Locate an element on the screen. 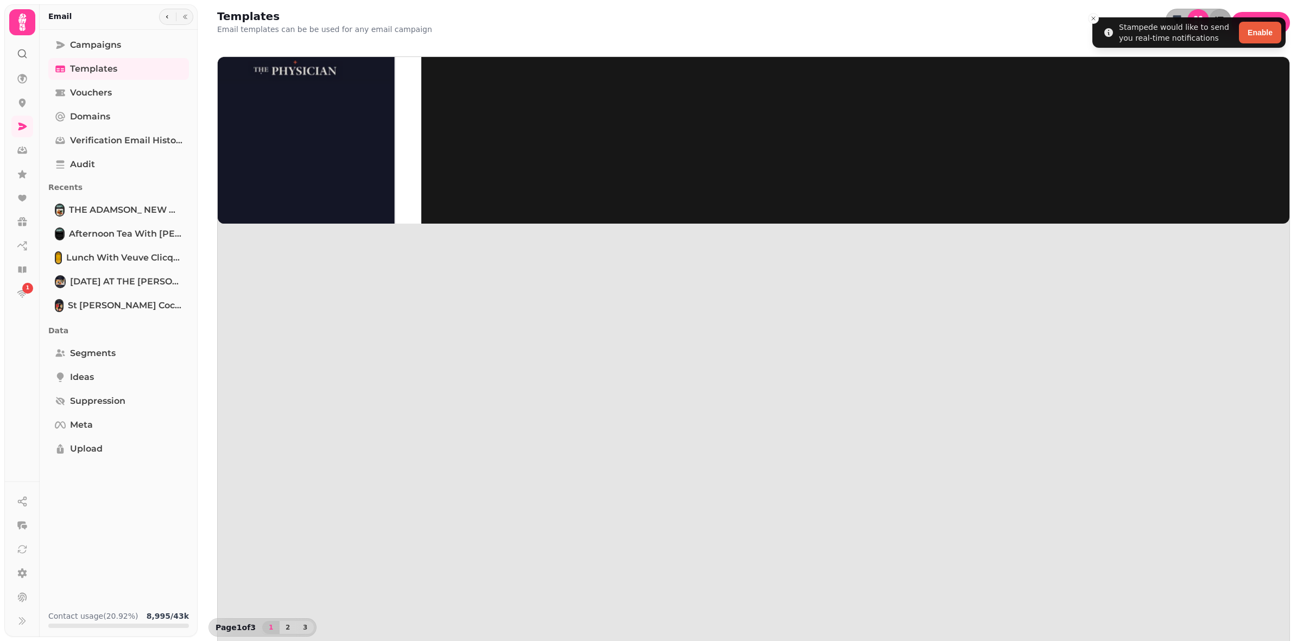 The image size is (1303, 641). a: Vouchers is located at coordinates (118, 93).